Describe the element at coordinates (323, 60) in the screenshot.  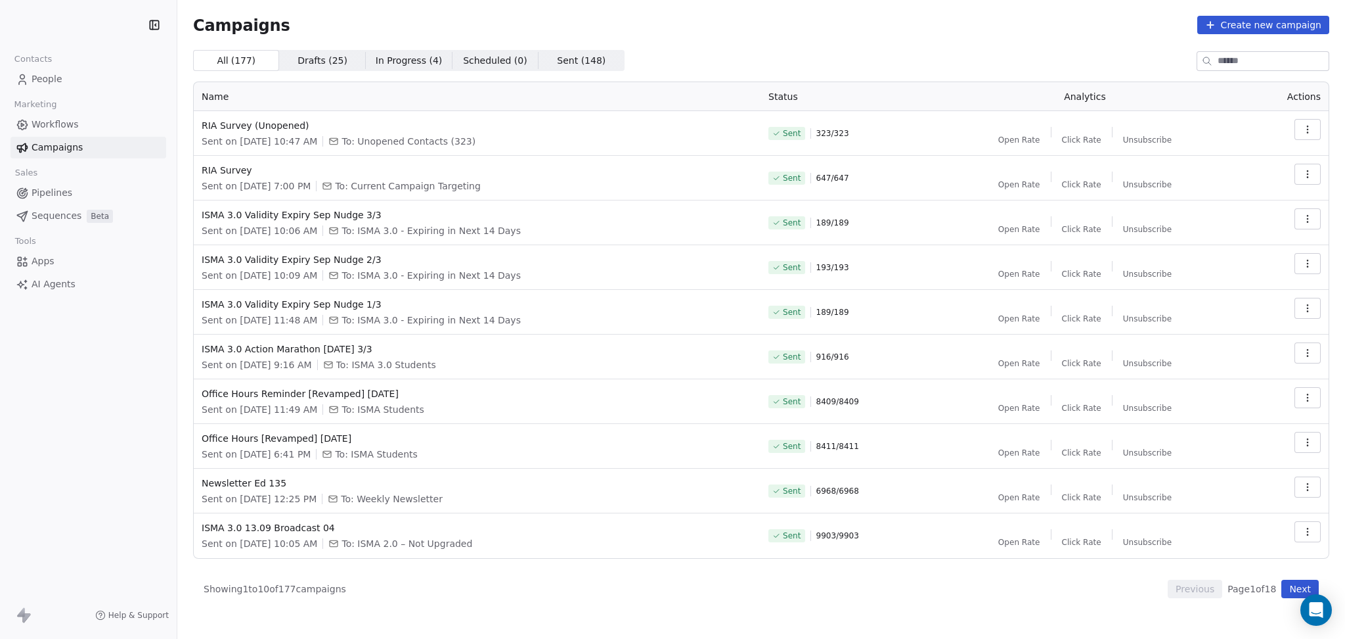
I see `span: Drafts ( 25 )` at that location.